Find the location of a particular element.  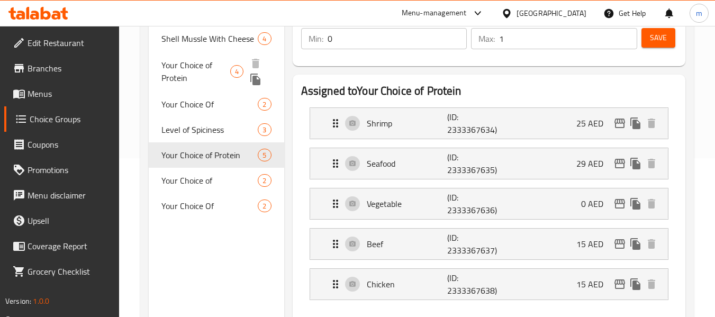

p: Vegetable is located at coordinates (407, 204).